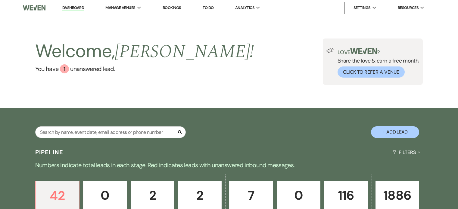 The width and height of the screenshot is (458, 209). What do you see at coordinates (245, 8) in the screenshot?
I see `span: Analytics` at bounding box center [245, 8].